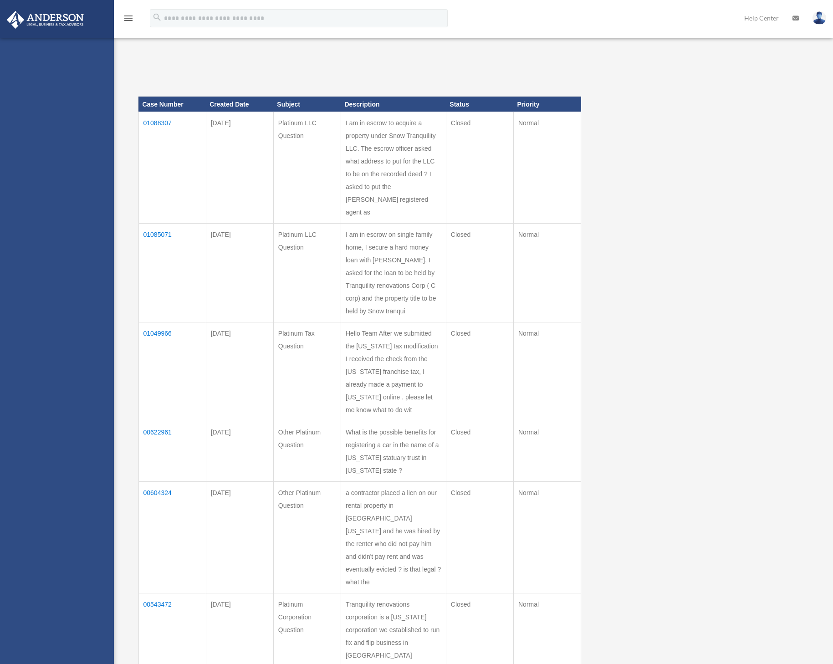  What do you see at coordinates (172, 372) in the screenshot?
I see `td: 01049966` at bounding box center [172, 372].